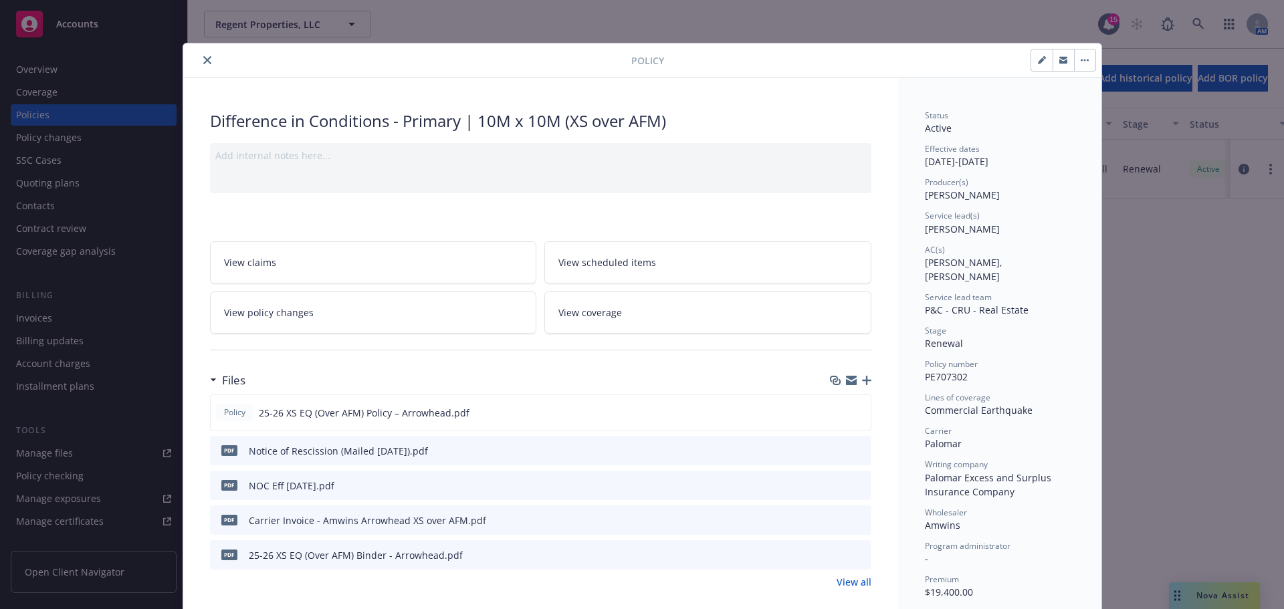 This screenshot has height=609, width=1284. I want to click on span: View coverage, so click(590, 312).